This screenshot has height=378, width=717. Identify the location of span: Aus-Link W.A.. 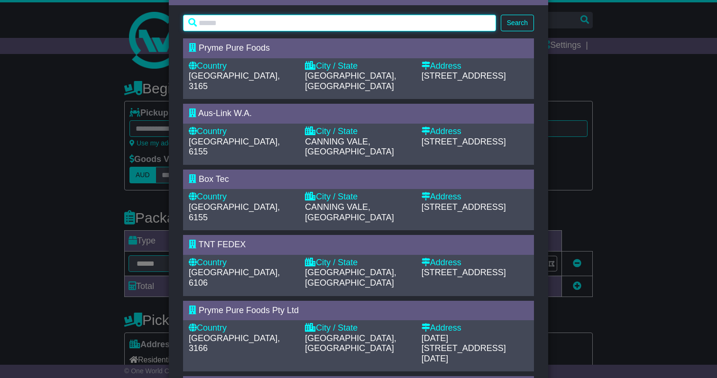
(225, 113).